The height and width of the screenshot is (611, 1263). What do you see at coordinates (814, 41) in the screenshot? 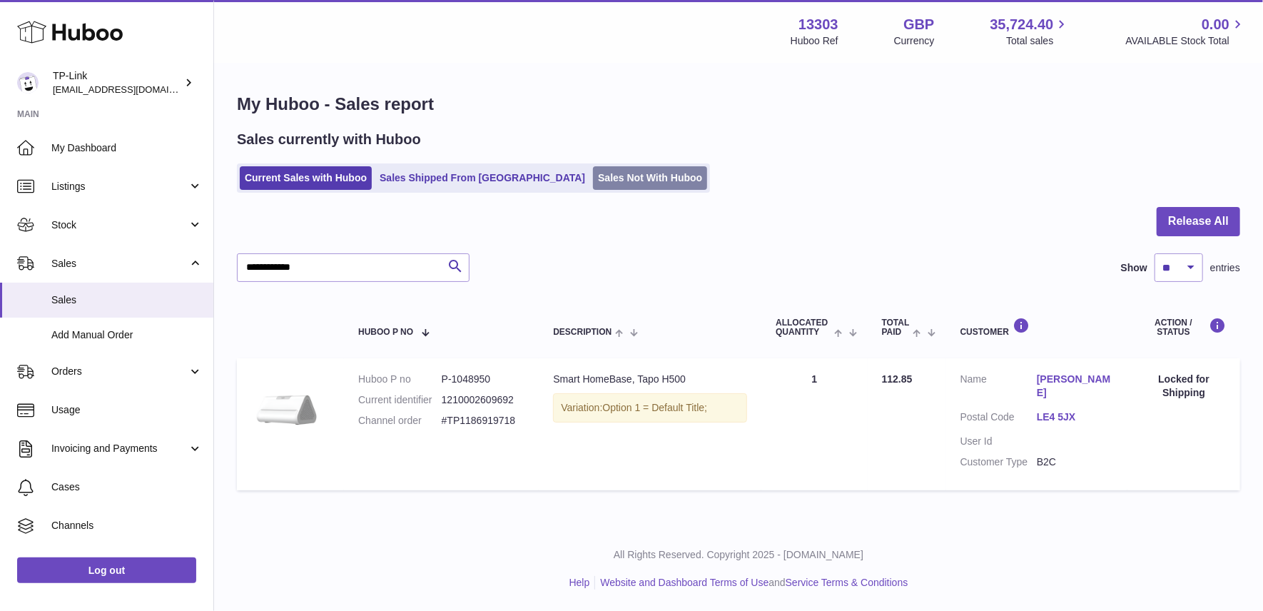
I see `div: Huboo Ref` at bounding box center [814, 41].